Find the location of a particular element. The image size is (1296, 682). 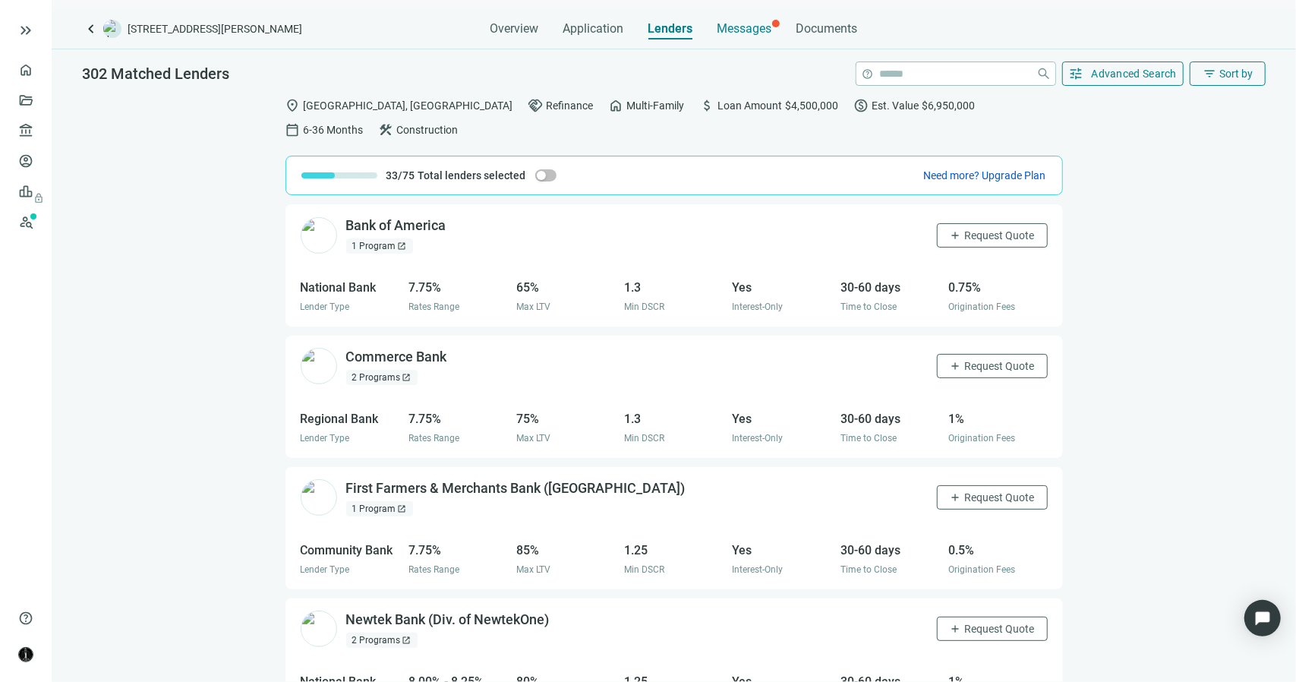

span: attach_money is located at coordinates (707, 105).